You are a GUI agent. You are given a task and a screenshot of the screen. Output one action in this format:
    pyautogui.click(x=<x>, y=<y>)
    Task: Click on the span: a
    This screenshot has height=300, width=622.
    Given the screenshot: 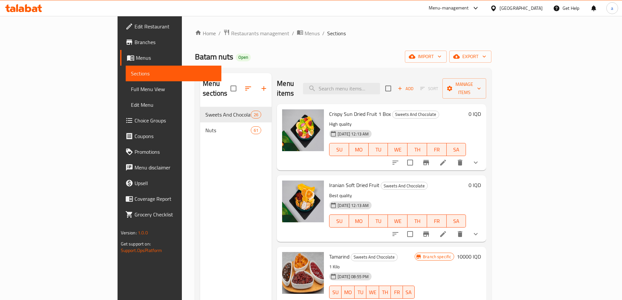 What is the action you would take?
    pyautogui.click(x=611, y=8)
    